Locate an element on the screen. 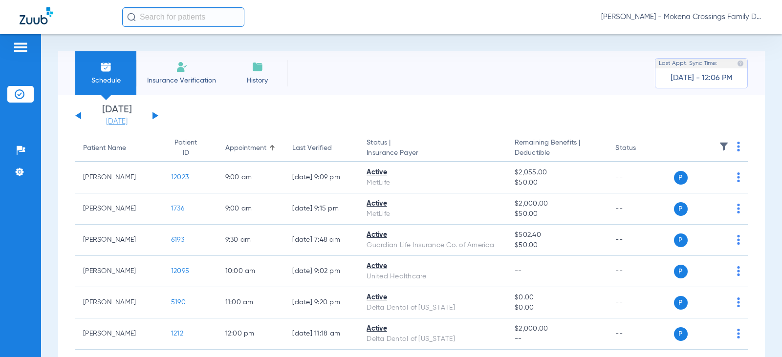 This screenshot has height=357, width=782. span: 1736 is located at coordinates (177, 209).